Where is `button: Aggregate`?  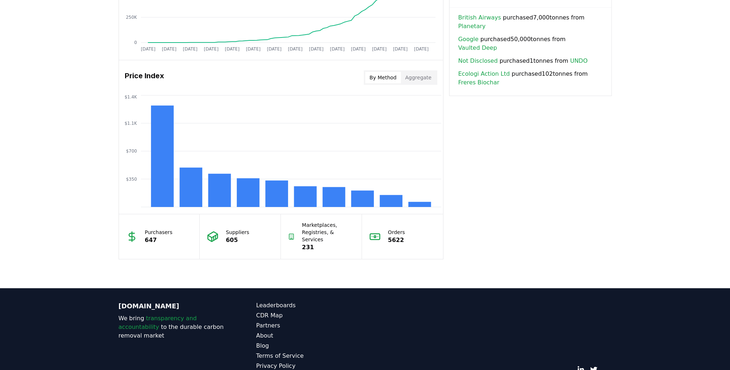 button: Aggregate is located at coordinates (418, 78).